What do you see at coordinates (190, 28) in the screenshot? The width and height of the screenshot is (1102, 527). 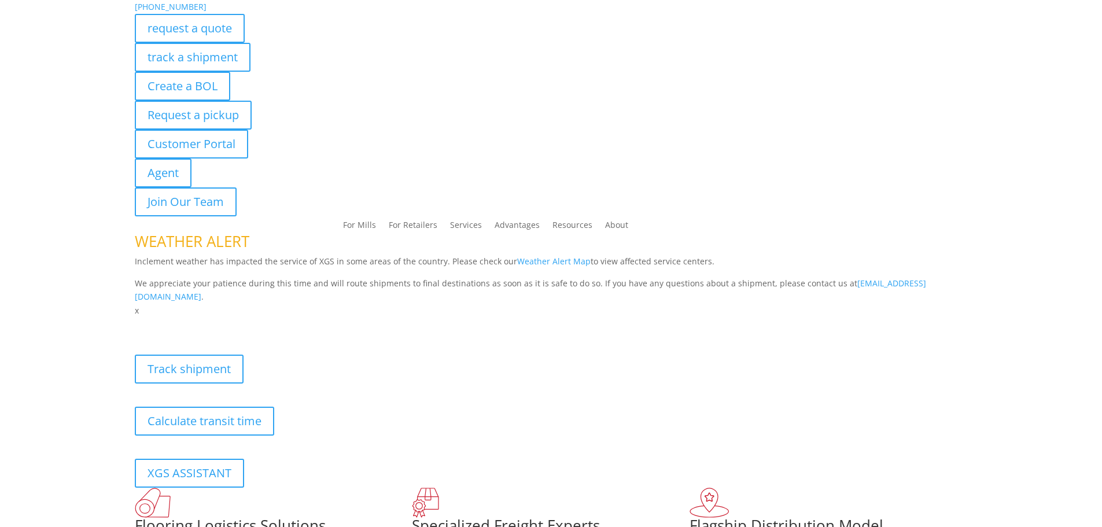 I see `a: request a quote` at bounding box center [190, 28].